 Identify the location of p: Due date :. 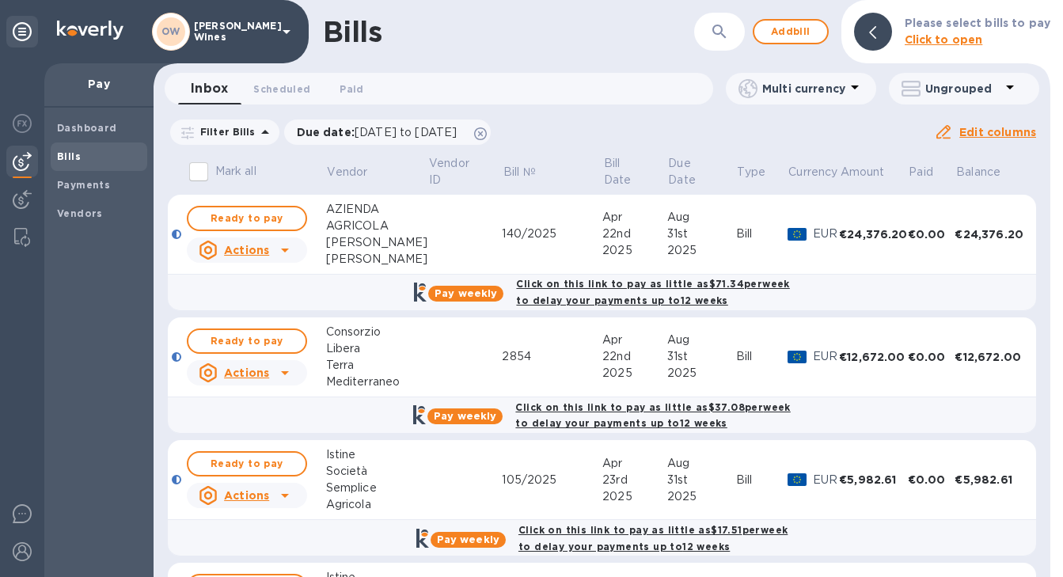
(381, 132).